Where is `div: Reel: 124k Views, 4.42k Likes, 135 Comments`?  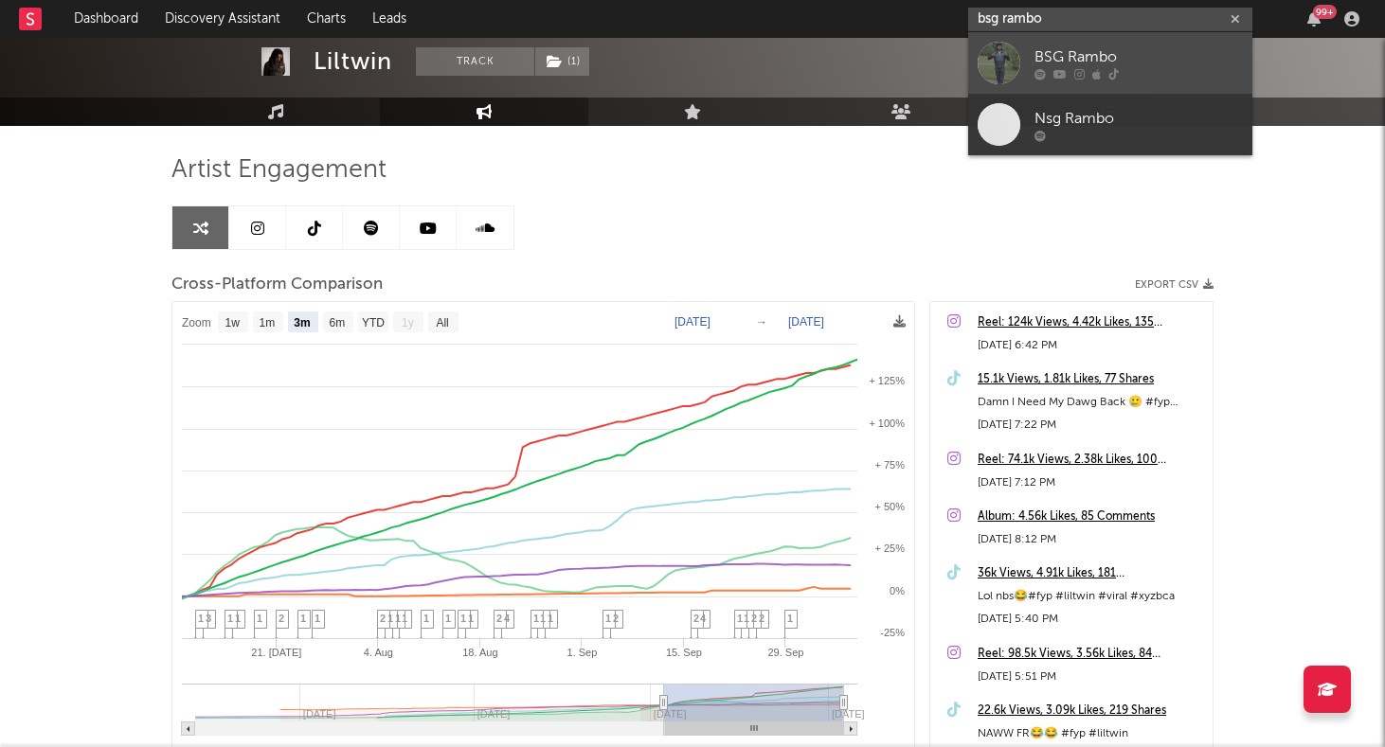 div: Reel: 124k Views, 4.42k Likes, 135 Comments is located at coordinates (1090, 323).